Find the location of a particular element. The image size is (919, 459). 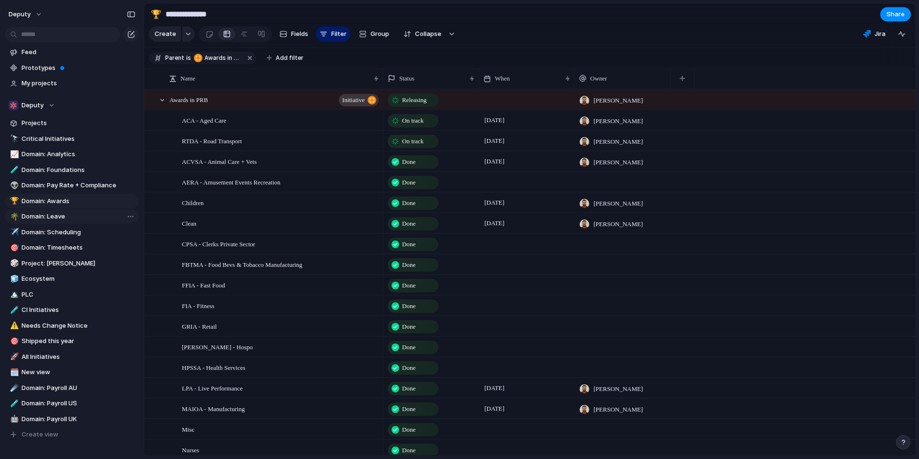

button: deputy is located at coordinates (26, 14).